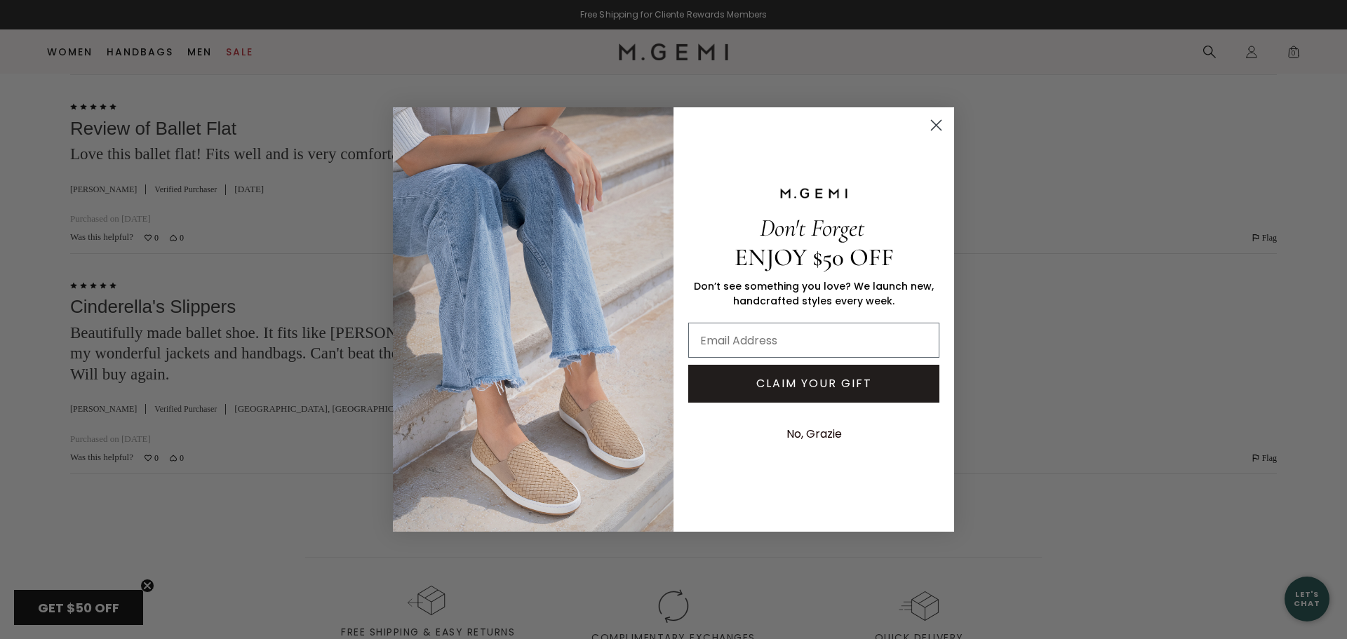 This screenshot has width=1347, height=639. What do you see at coordinates (936, 125) in the screenshot?
I see `button: Close dialog` at bounding box center [936, 125].